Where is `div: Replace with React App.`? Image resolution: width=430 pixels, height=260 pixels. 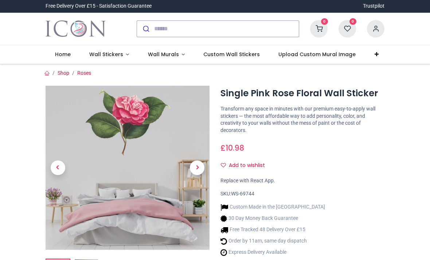 div: Replace with React App. is located at coordinates (302, 181).